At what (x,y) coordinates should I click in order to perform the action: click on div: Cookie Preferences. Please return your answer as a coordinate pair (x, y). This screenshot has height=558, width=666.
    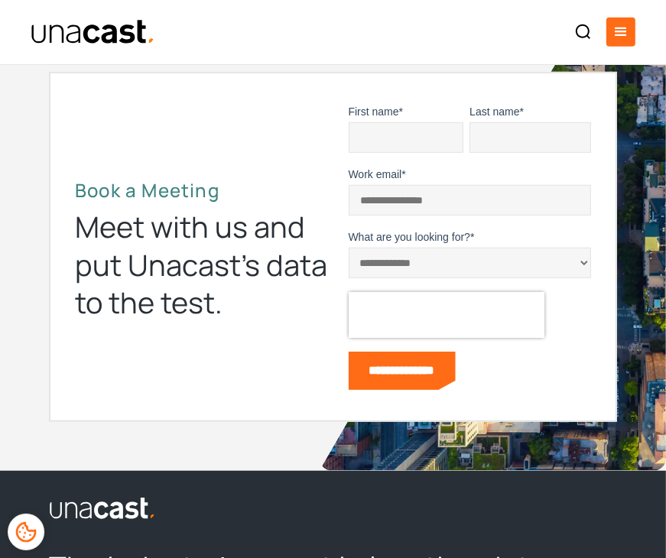
    Looking at the image, I should click on (26, 532).